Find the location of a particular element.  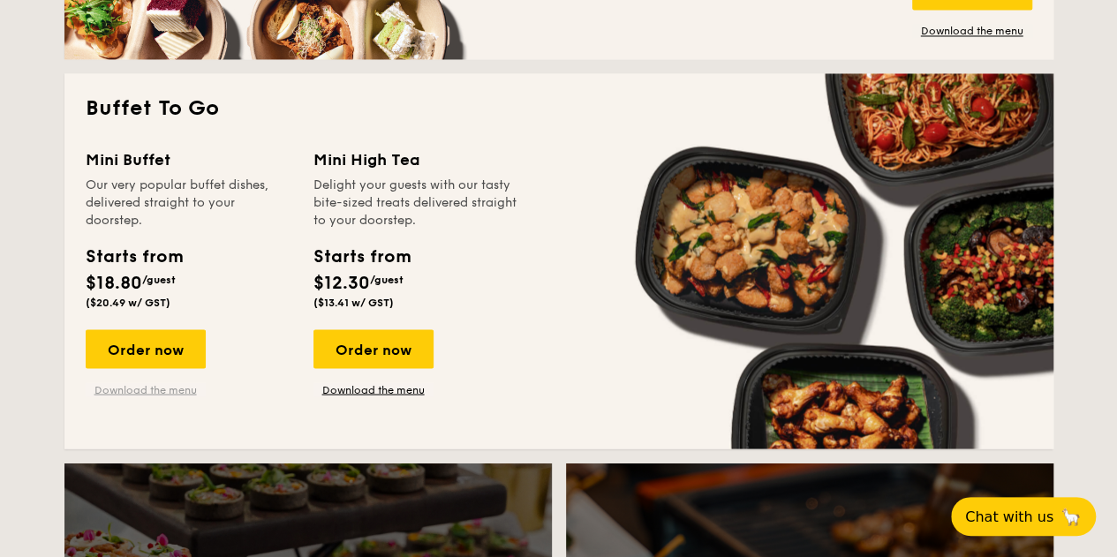

span: $12.30 is located at coordinates (342, 283).